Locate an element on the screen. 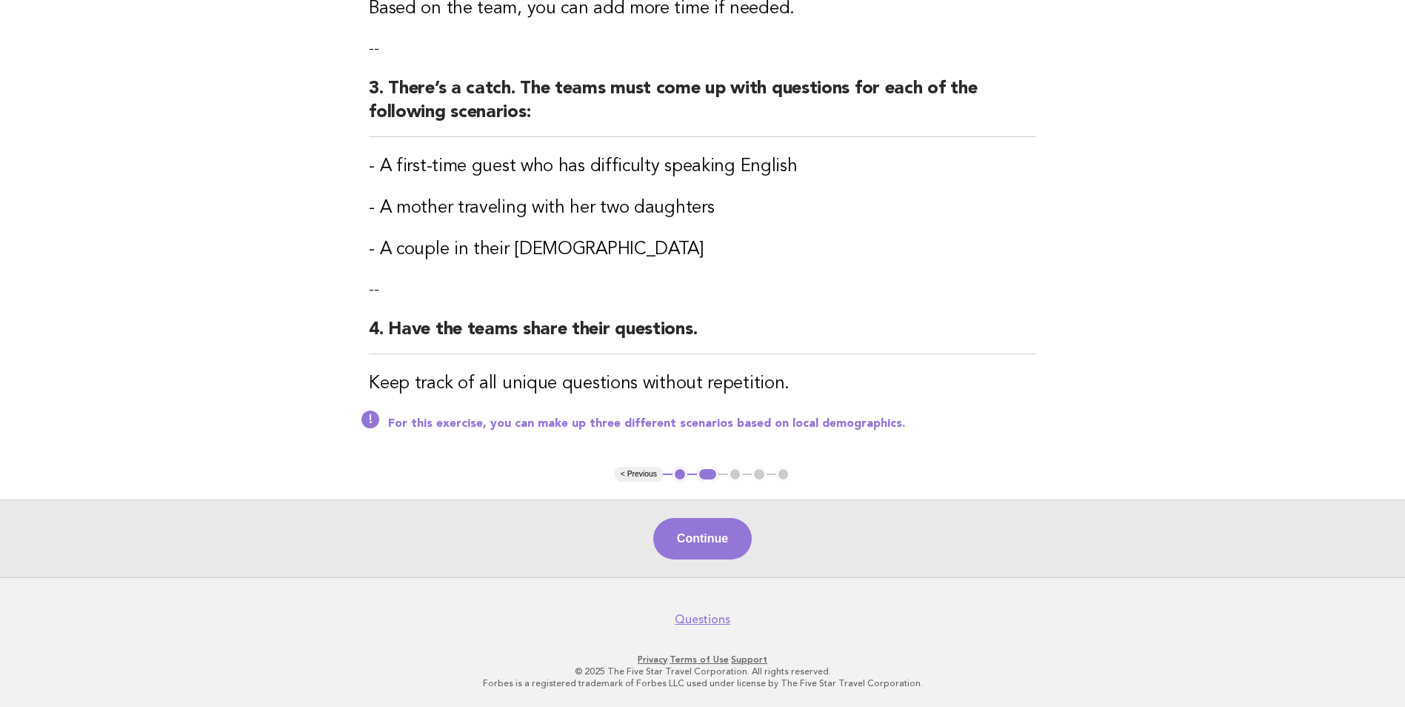 The height and width of the screenshot is (707, 1405). button: Continue is located at coordinates (702, 539).